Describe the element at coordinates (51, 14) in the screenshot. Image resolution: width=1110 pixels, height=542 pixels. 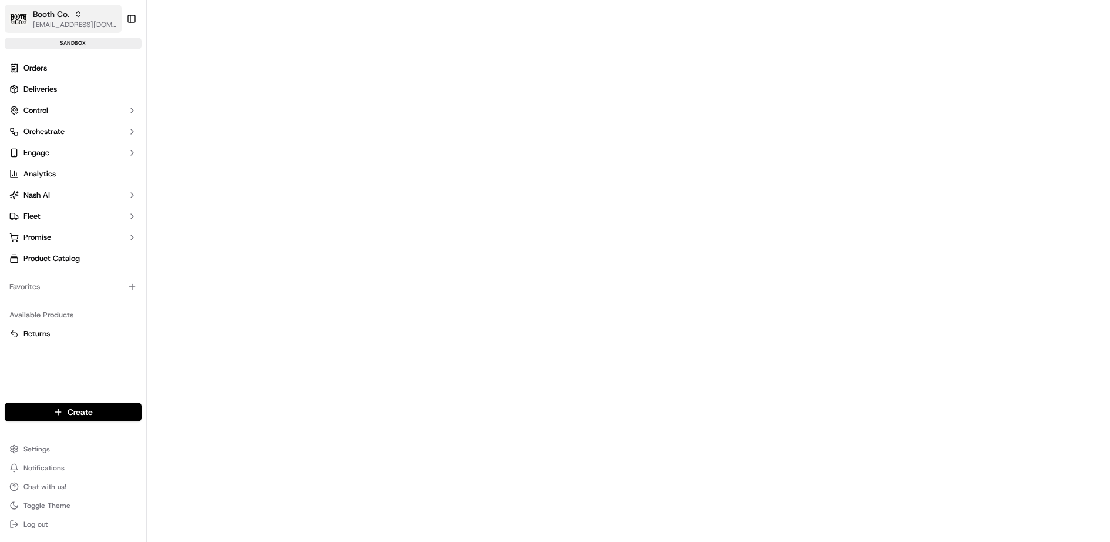
I see `button: Booth Co.` at that location.